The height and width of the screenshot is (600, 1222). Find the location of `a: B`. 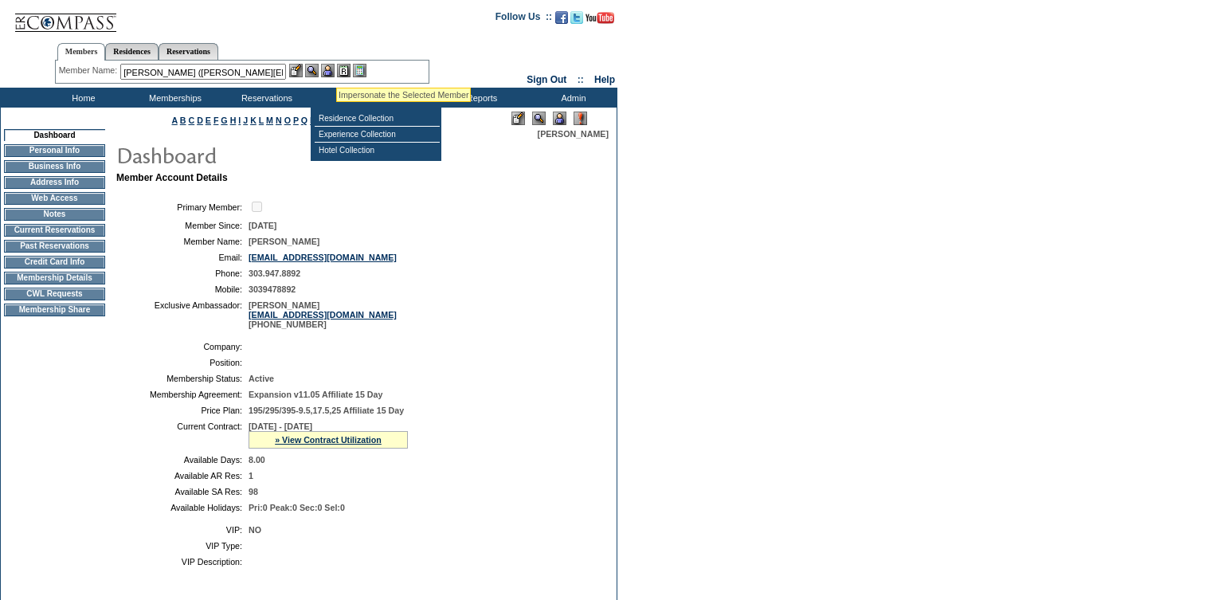

a: B is located at coordinates (183, 120).